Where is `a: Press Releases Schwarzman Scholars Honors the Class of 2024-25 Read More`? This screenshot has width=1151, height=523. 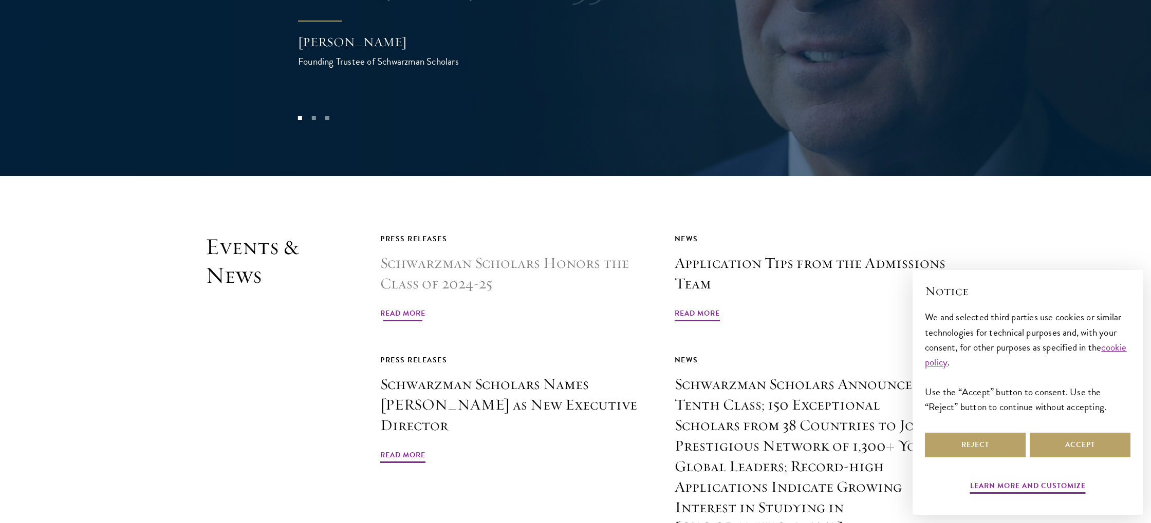
a: Press Releases Schwarzman Scholars Honors the Class of 2024-25 Read More is located at coordinates (516, 278).